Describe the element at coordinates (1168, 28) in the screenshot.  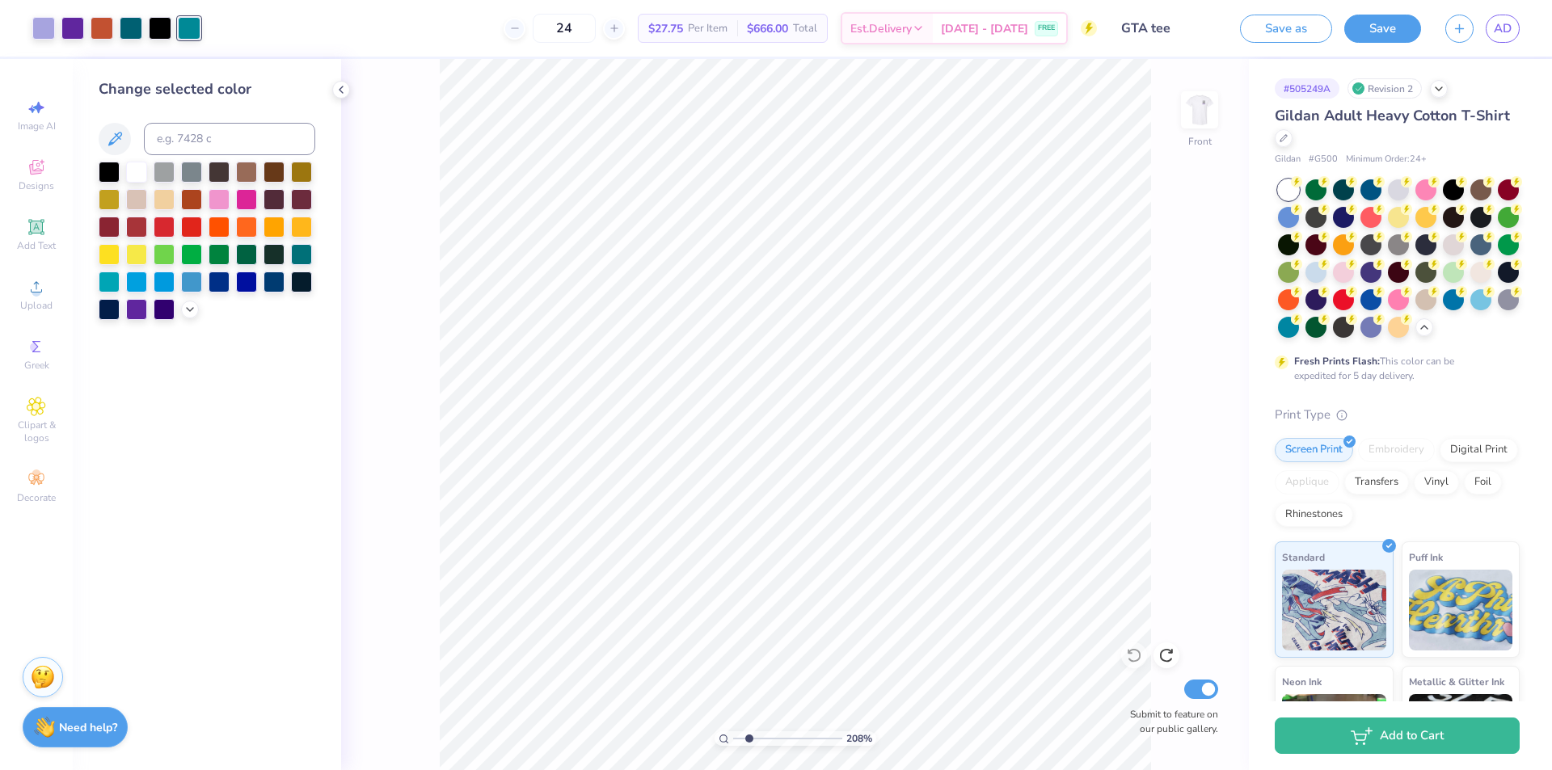
I see `input: Untitled Design` at that location.